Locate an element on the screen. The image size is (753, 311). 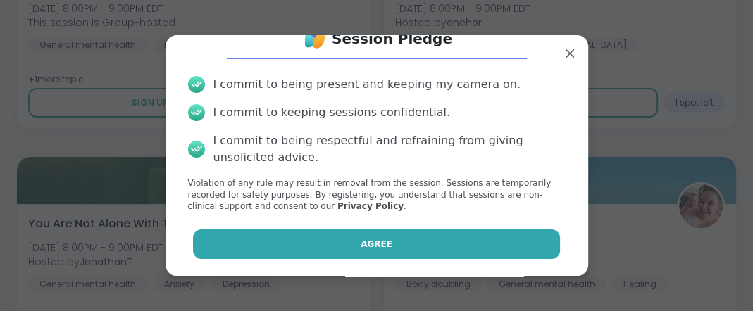
p: Violation of any rule may result in removal from the session. Sessions are temporarily recorded f... is located at coordinates (377, 195).